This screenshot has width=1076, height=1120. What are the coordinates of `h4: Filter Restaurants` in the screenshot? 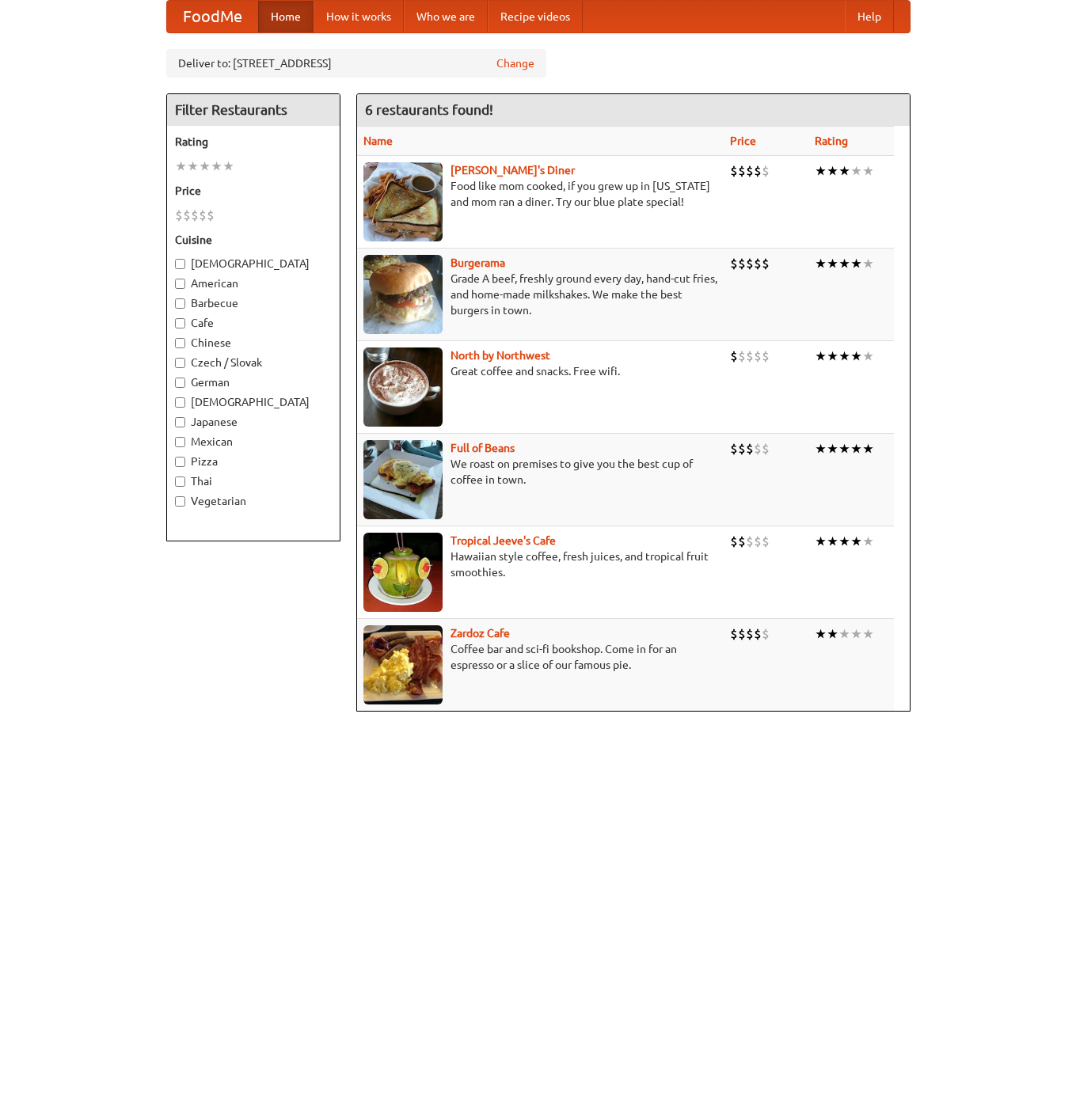 It's located at (254, 110).